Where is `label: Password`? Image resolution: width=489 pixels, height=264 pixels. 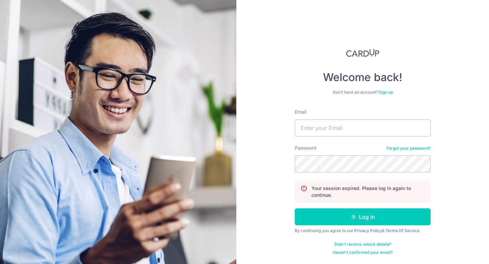 label: Password is located at coordinates (306, 148).